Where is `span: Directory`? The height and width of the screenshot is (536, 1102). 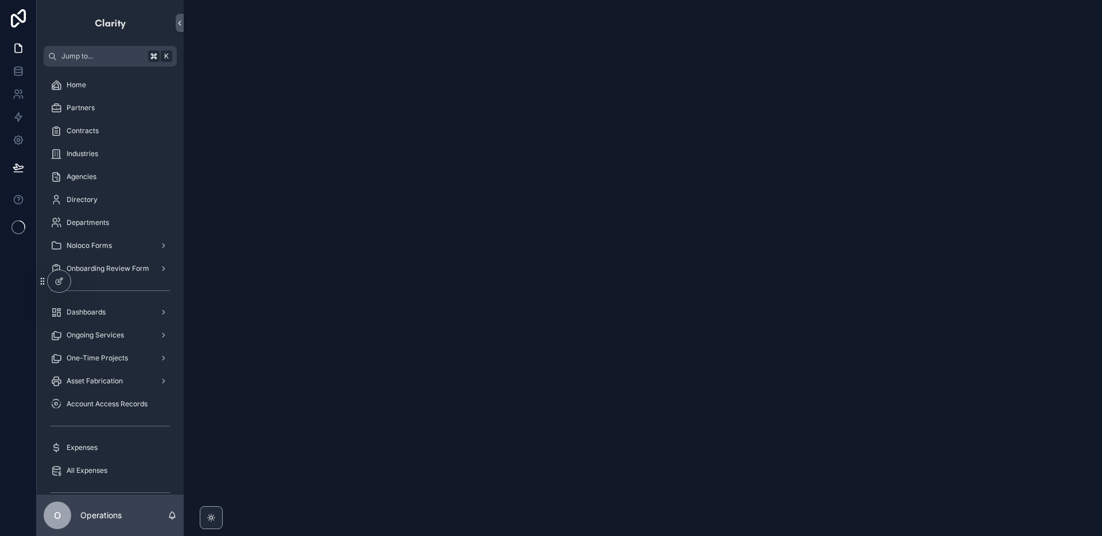 span: Directory is located at coordinates (82, 200).